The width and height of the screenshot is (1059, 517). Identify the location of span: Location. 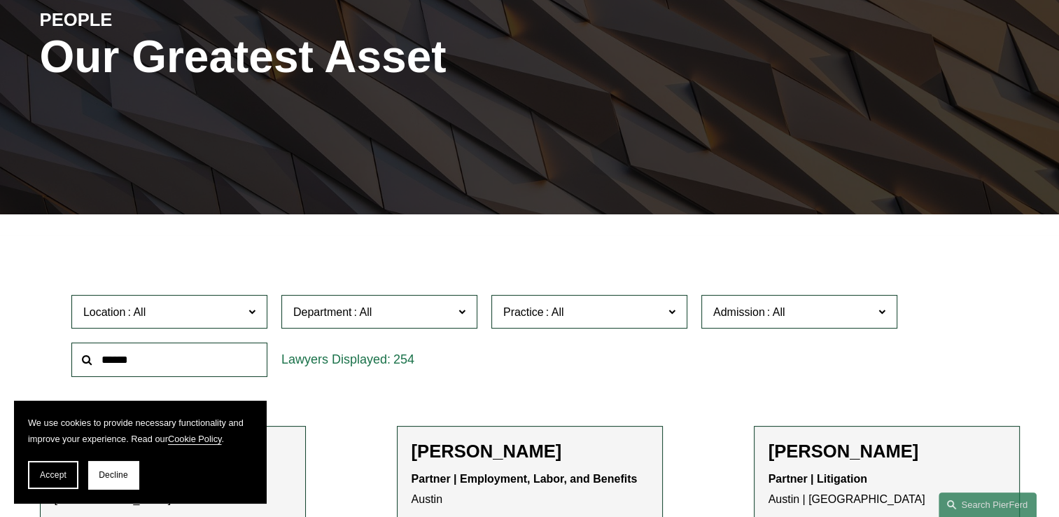
(104, 312).